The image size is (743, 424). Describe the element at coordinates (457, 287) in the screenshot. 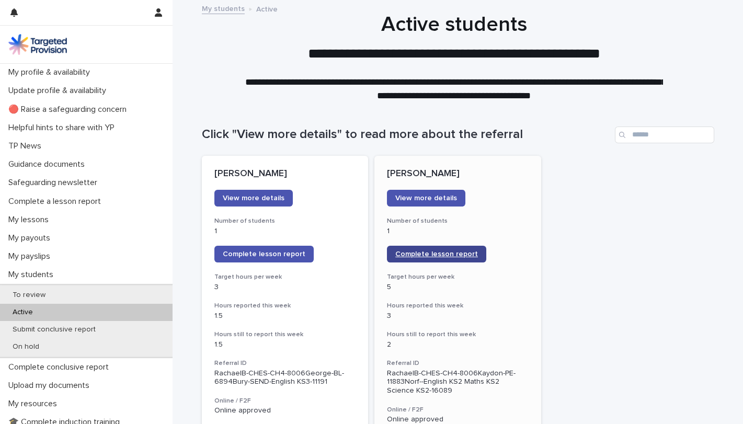

I see `p: 5` at that location.